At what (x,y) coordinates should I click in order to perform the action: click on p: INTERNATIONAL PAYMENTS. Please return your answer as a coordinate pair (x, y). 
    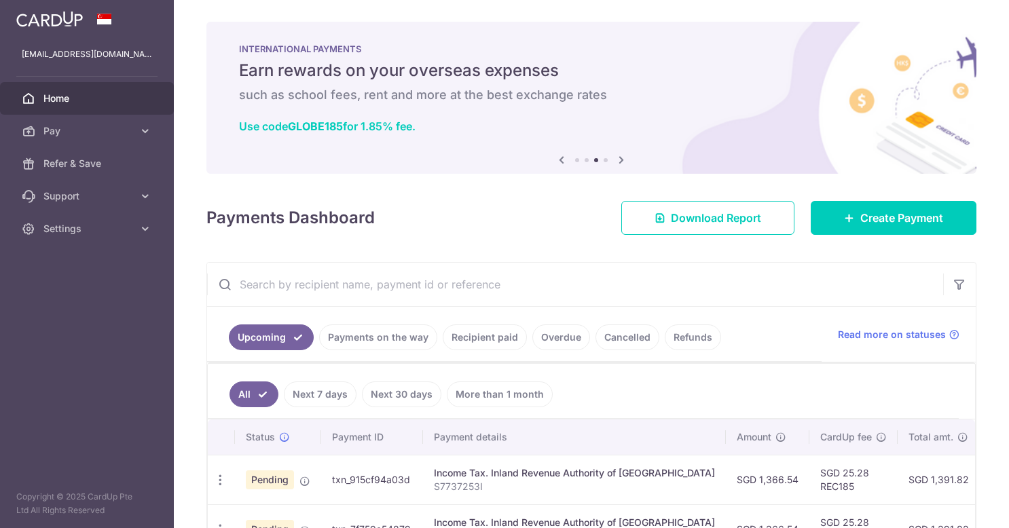
    Looking at the image, I should click on (591, 49).